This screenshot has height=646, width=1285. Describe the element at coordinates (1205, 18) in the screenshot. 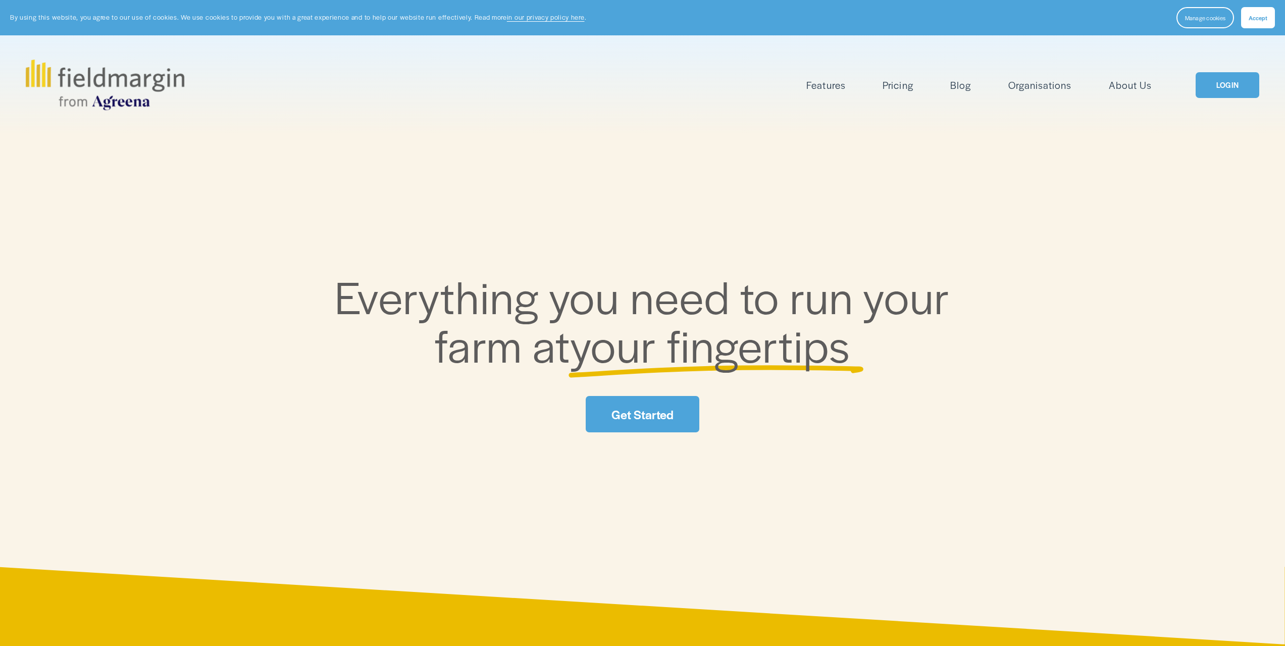

I see `button: Manage cookies` at that location.